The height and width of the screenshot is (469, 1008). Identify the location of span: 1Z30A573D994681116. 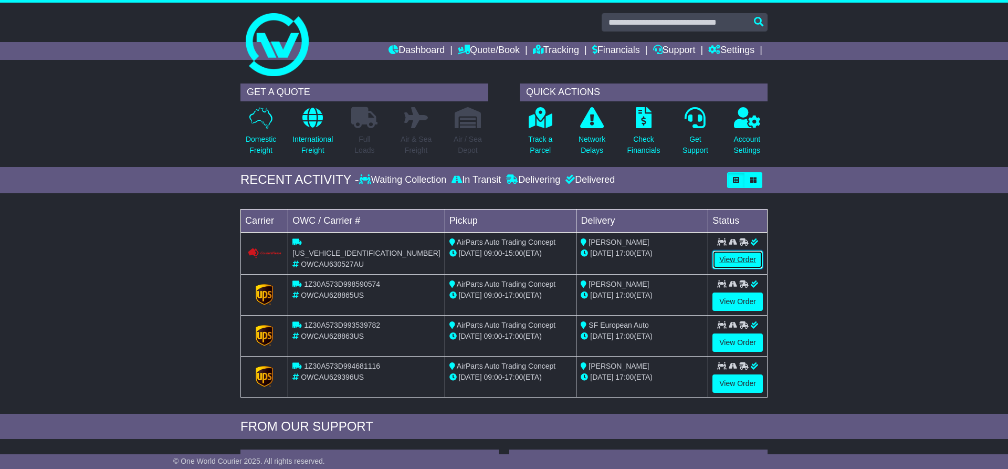
(342, 366).